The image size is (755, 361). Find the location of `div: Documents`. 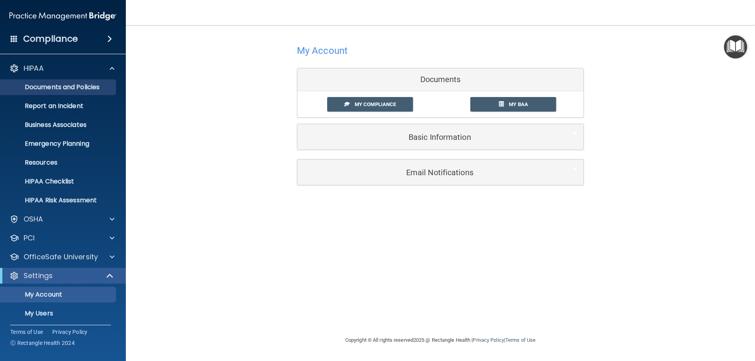

div: Documents is located at coordinates (440, 80).